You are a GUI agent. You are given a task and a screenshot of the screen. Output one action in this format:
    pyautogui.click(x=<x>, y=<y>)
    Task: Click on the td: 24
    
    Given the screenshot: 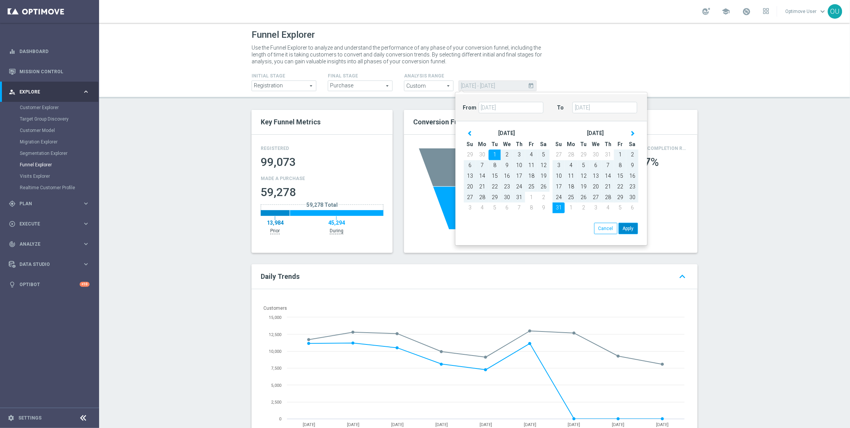 What is the action you would take?
    pyautogui.click(x=519, y=186)
    